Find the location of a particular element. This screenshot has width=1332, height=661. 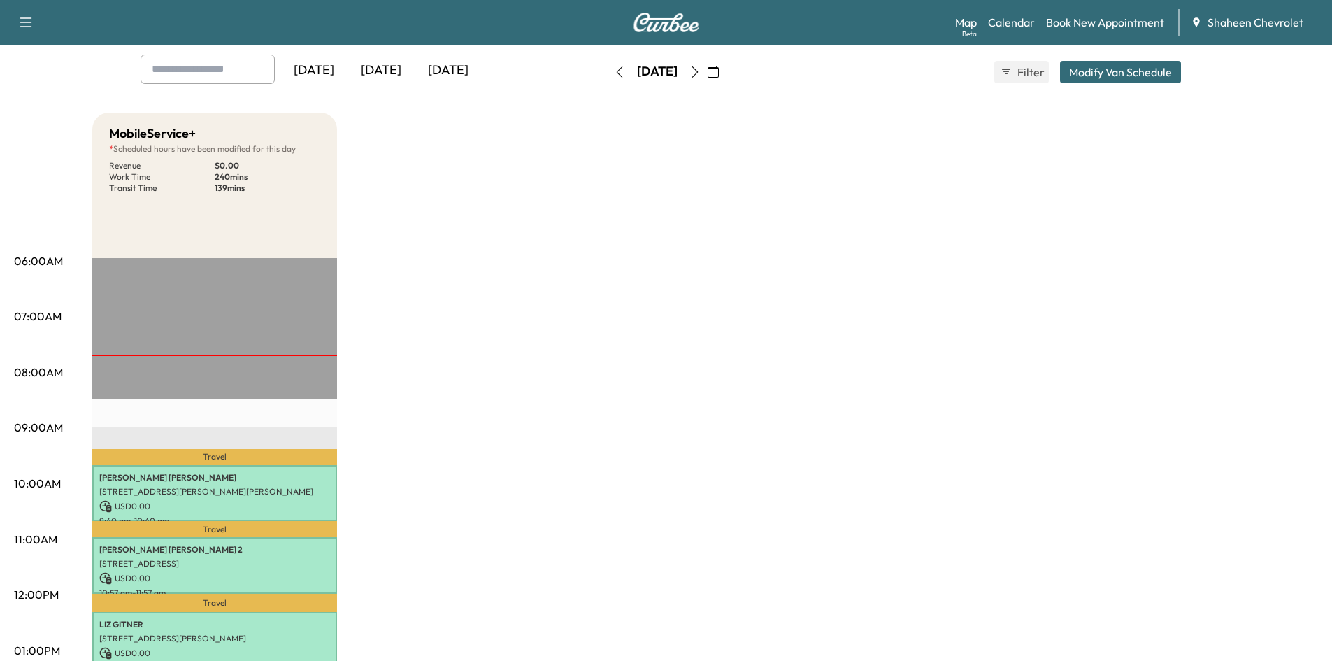

p: 01:00PM is located at coordinates (37, 650).